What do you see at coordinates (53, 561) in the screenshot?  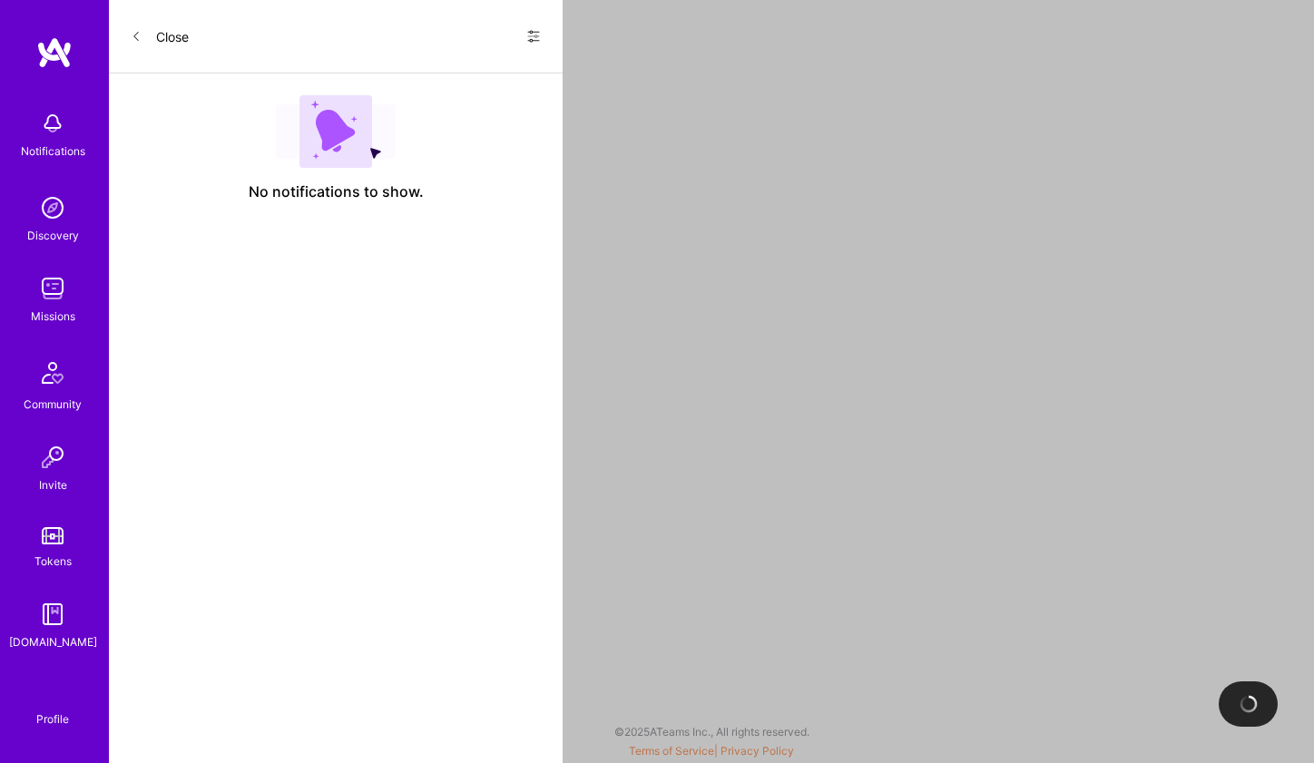 I see `div: Tokens` at bounding box center [53, 561].